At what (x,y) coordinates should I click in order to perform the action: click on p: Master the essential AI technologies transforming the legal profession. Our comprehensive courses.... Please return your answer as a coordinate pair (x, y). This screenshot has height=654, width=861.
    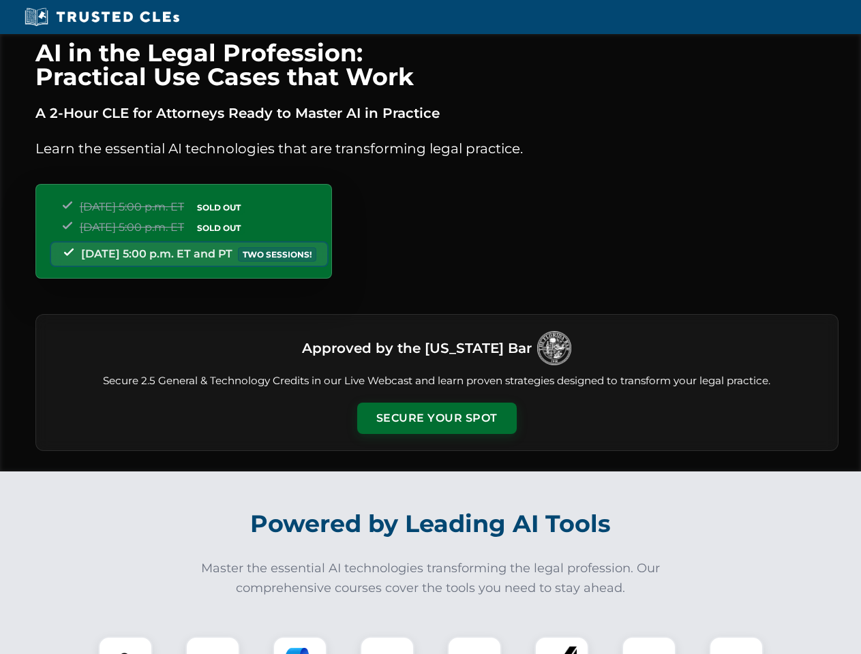
    Looking at the image, I should click on (431, 579).